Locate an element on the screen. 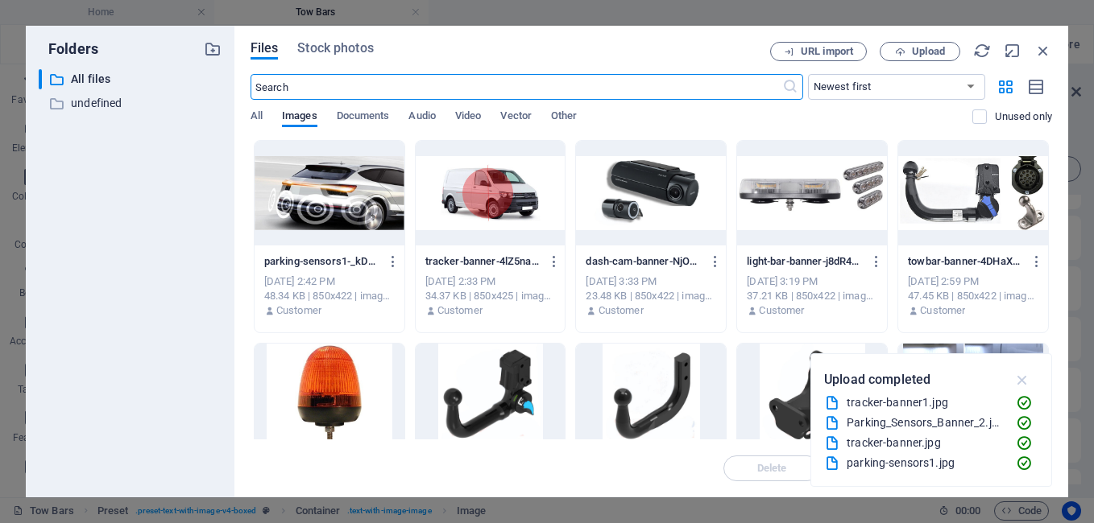 The image size is (1094, 523). p: Displays only files that are not in use on the website. Files added during this session can still... is located at coordinates (1023, 117).